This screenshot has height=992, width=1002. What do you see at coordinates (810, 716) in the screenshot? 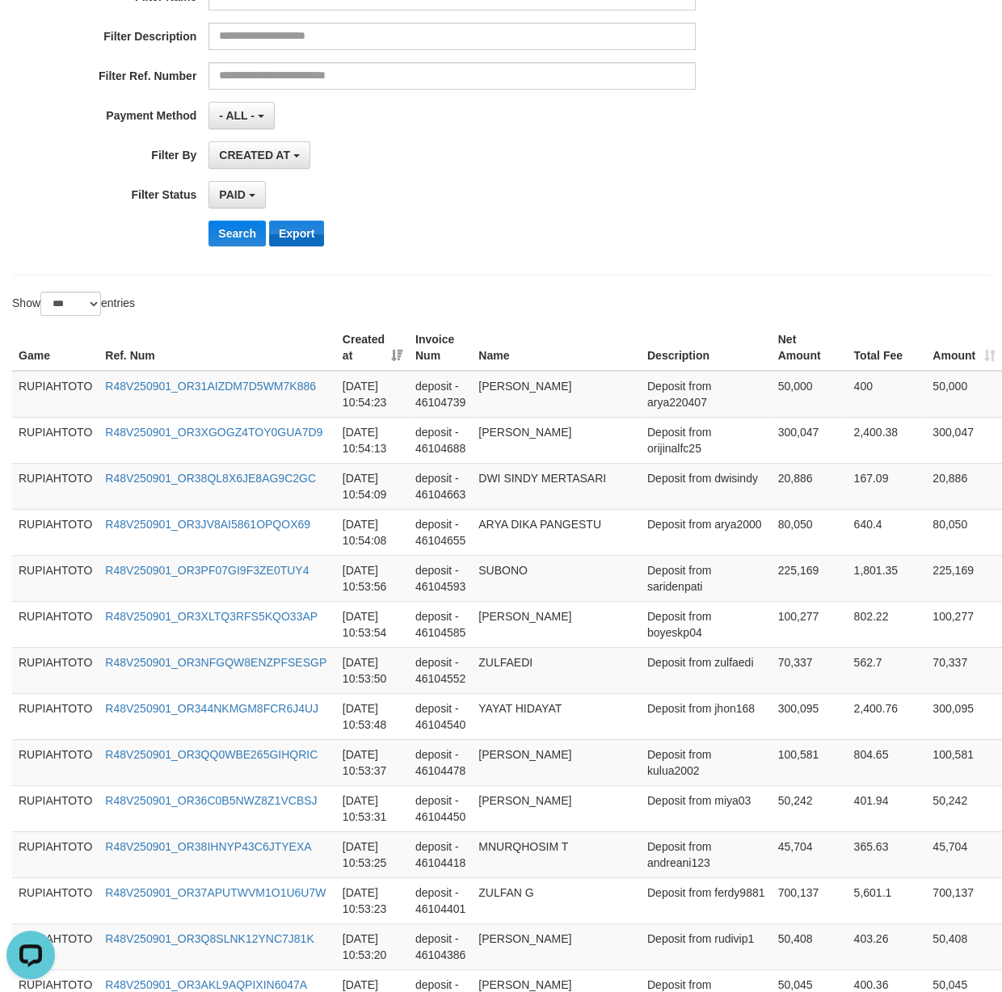
I see `td: 300,095` at bounding box center [810, 716].